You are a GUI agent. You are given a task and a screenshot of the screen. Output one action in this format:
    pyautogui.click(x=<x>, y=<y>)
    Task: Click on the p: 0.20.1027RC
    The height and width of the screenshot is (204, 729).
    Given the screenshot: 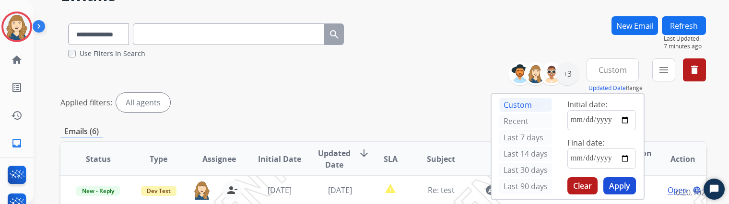 What is the action you would take?
    pyautogui.click(x=697, y=193)
    